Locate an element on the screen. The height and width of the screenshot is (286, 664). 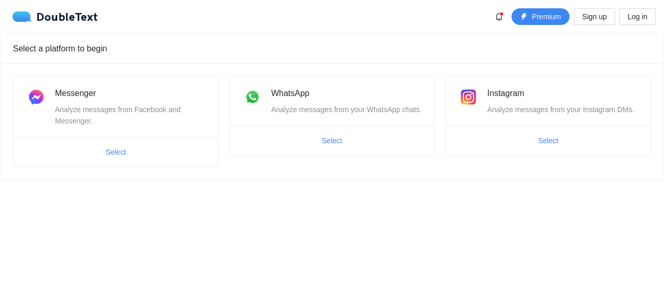
button: thunderboltPremium is located at coordinates (540, 17).